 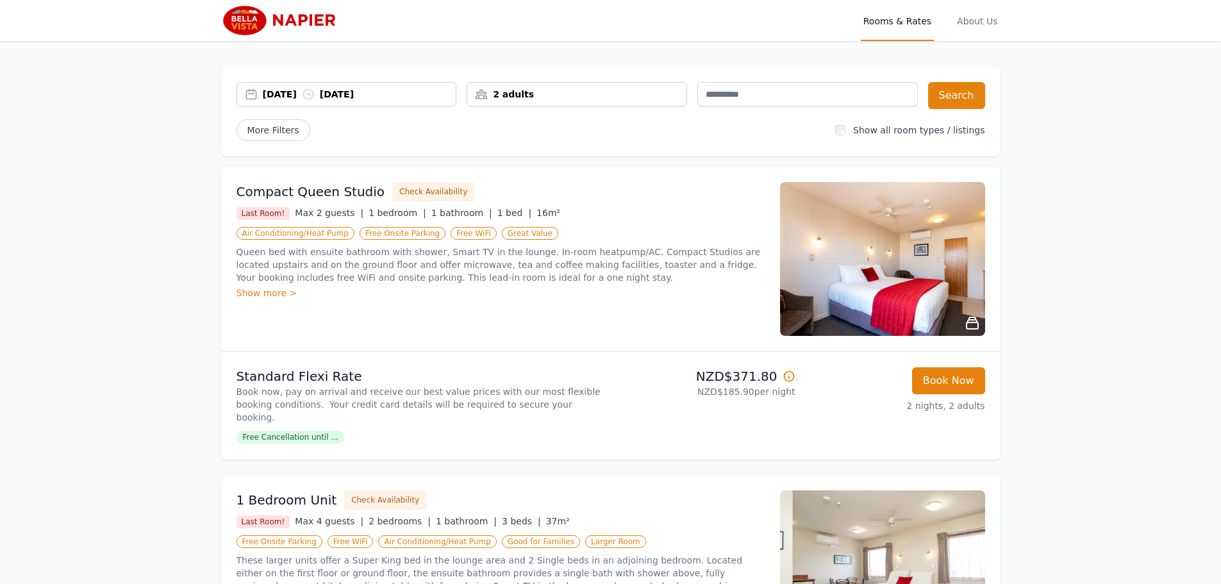 I want to click on span: 16m², so click(x=548, y=213).